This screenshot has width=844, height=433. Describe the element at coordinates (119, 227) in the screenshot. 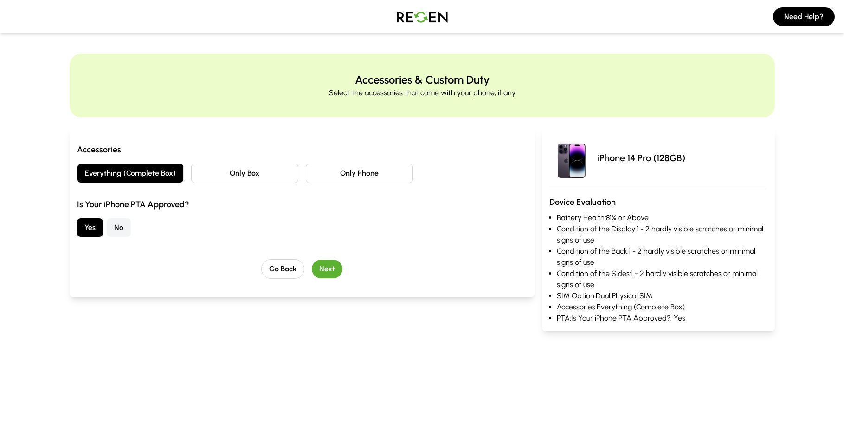

I see `button: No` at that location.